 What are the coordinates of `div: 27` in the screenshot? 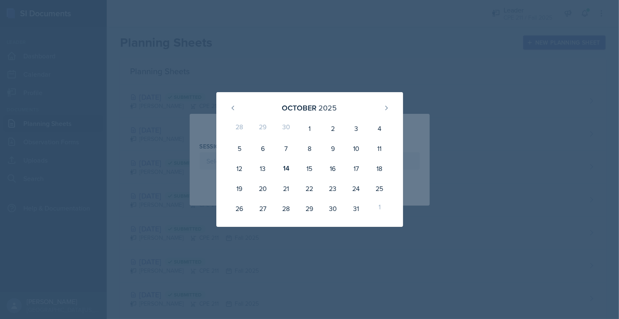 It's located at (262, 208).